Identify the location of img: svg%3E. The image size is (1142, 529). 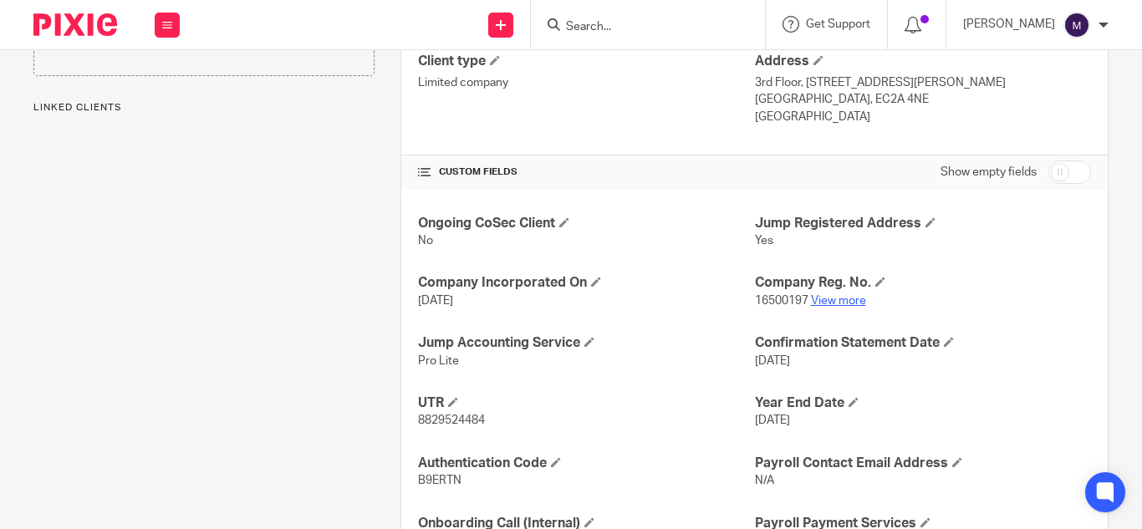
(1077, 25).